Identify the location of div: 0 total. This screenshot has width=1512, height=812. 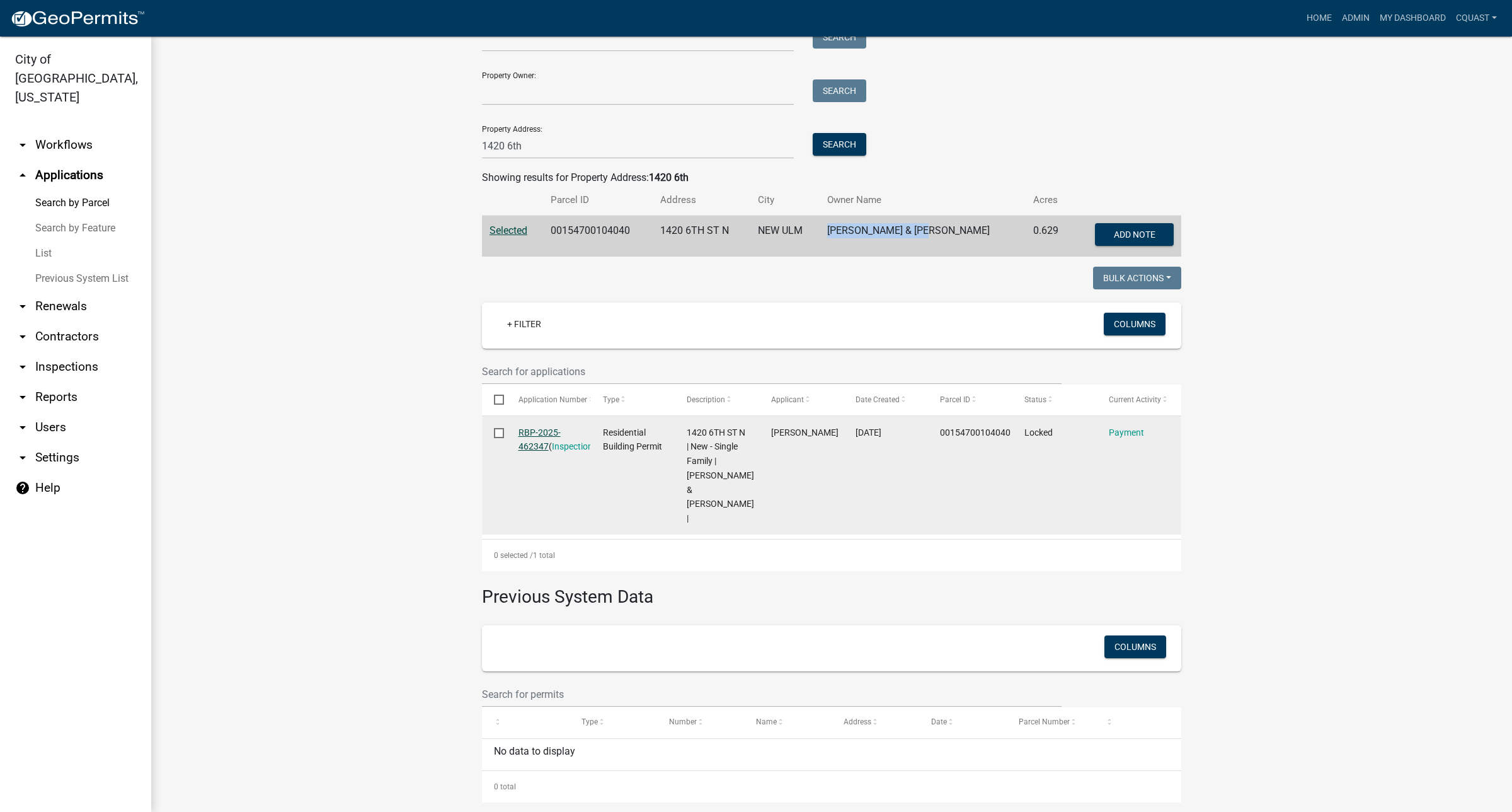
(831, 787).